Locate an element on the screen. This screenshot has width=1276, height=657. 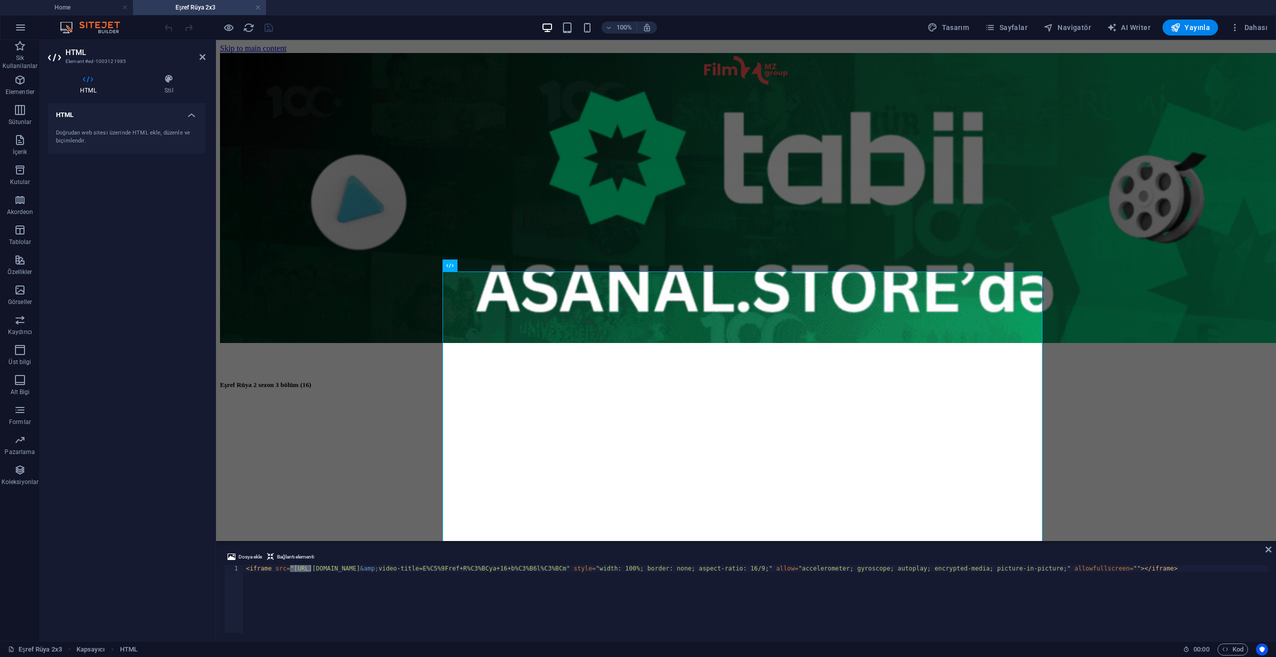
p: Alt Bigi is located at coordinates (20, 392).